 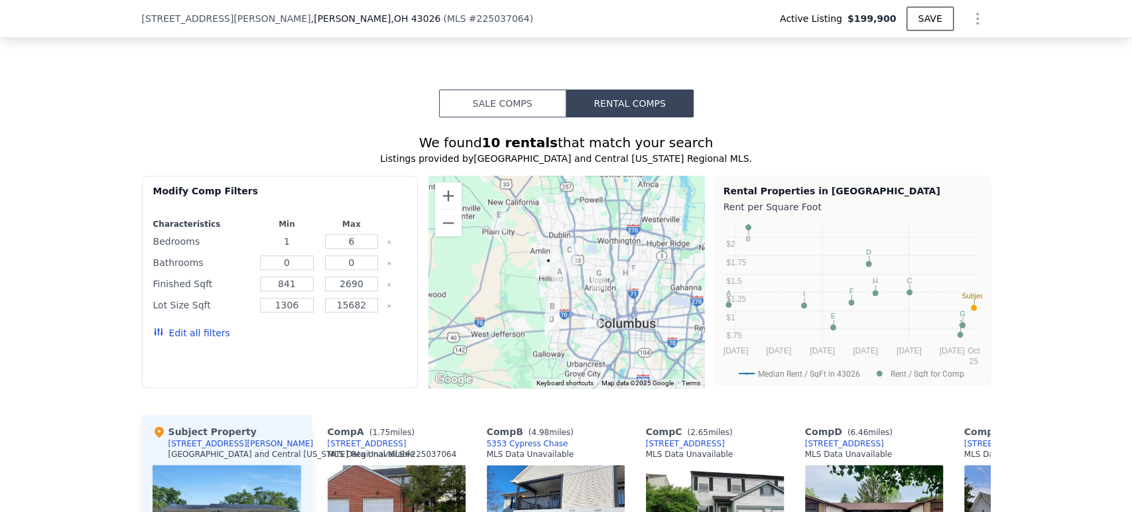 What do you see at coordinates (565, 383) in the screenshot?
I see `button: Keyboard shortcuts` at bounding box center [565, 383].